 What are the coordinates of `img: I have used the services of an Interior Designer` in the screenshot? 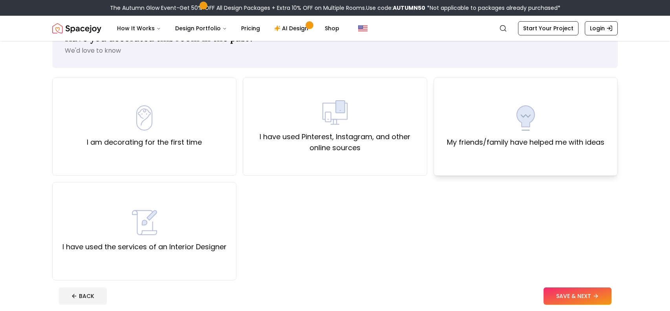 It's located at (145, 222).